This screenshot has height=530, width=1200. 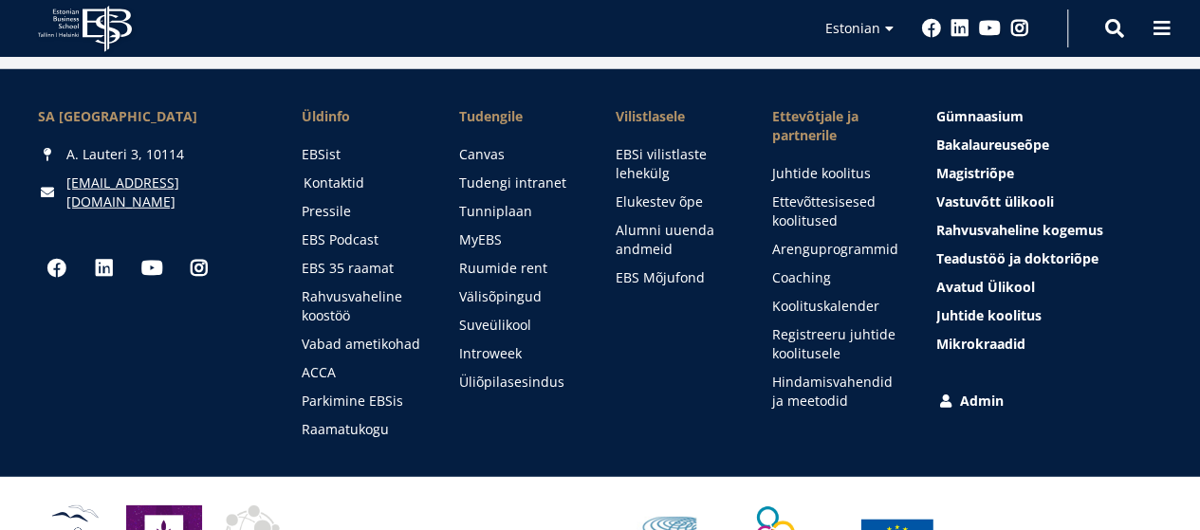 What do you see at coordinates (675, 278) in the screenshot?
I see `a: EBS Mõjufond` at bounding box center [675, 278].